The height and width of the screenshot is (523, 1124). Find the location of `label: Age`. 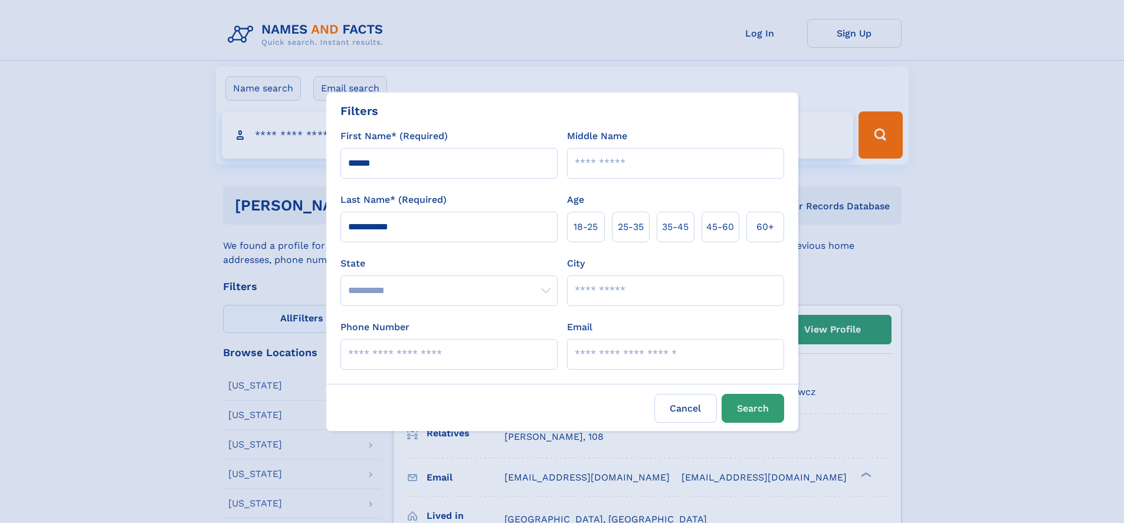

label: Age is located at coordinates (575, 200).